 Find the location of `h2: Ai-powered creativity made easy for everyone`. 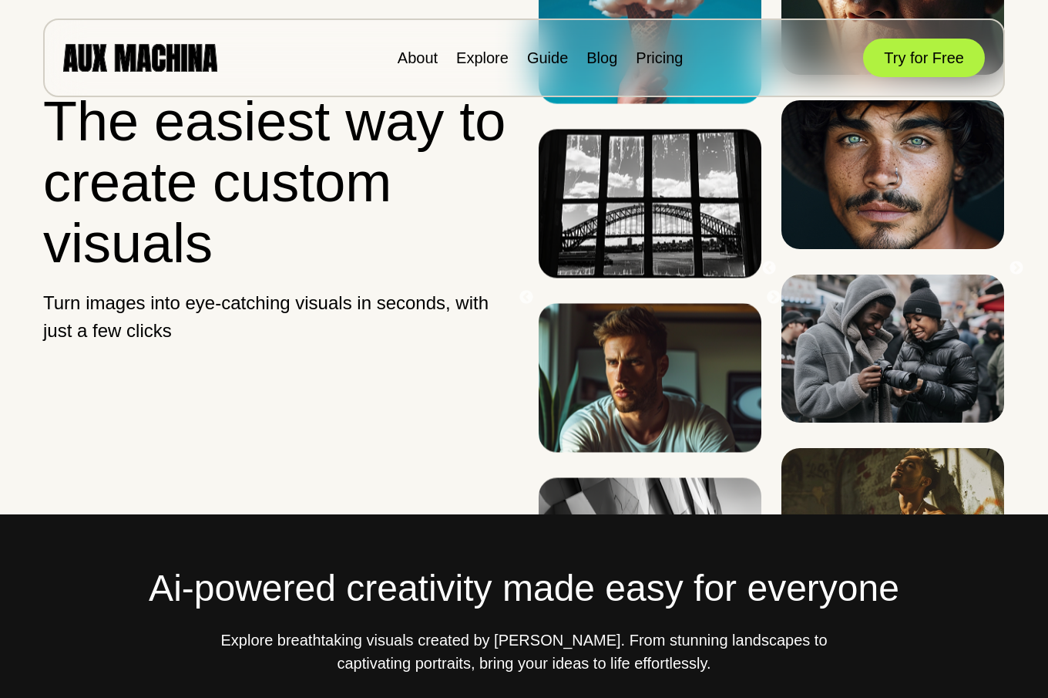

h2: Ai-powered creativity made easy for everyone is located at coordinates (524, 588).